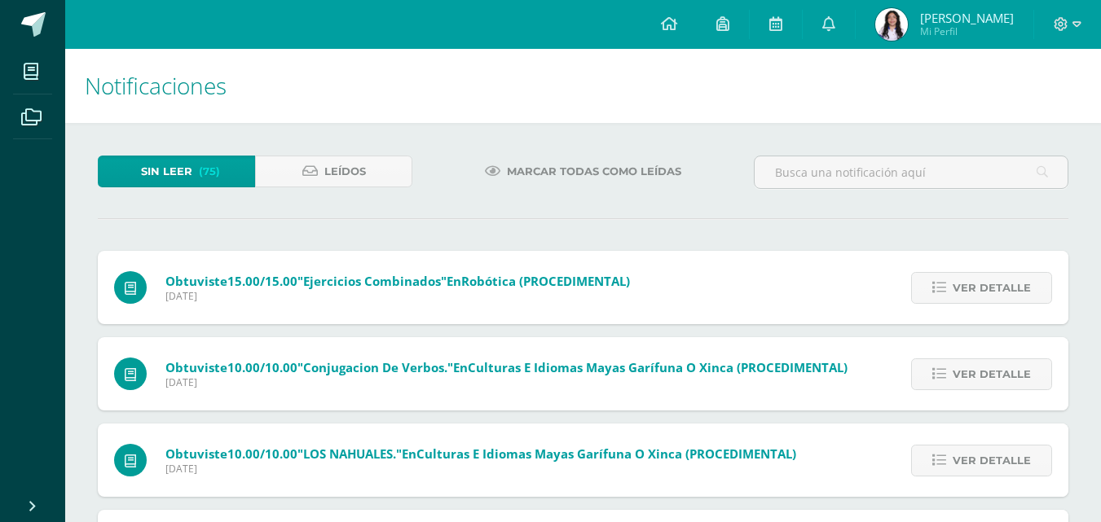  Describe the element at coordinates (545, 281) in the screenshot. I see `span: Robótica (PROCEDIMENTAL)` at that location.